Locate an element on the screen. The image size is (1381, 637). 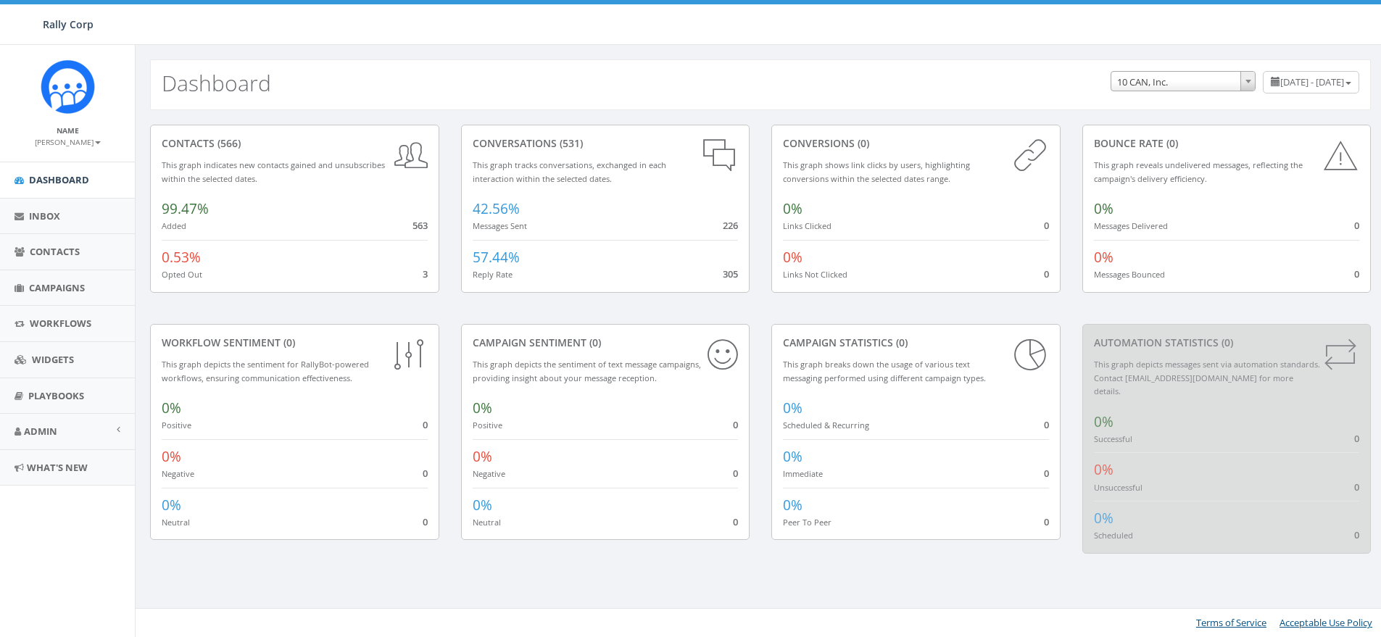
small: This graph depicts the sentiment of text message campaigns, providing insight about your message ... is located at coordinates (586, 371).